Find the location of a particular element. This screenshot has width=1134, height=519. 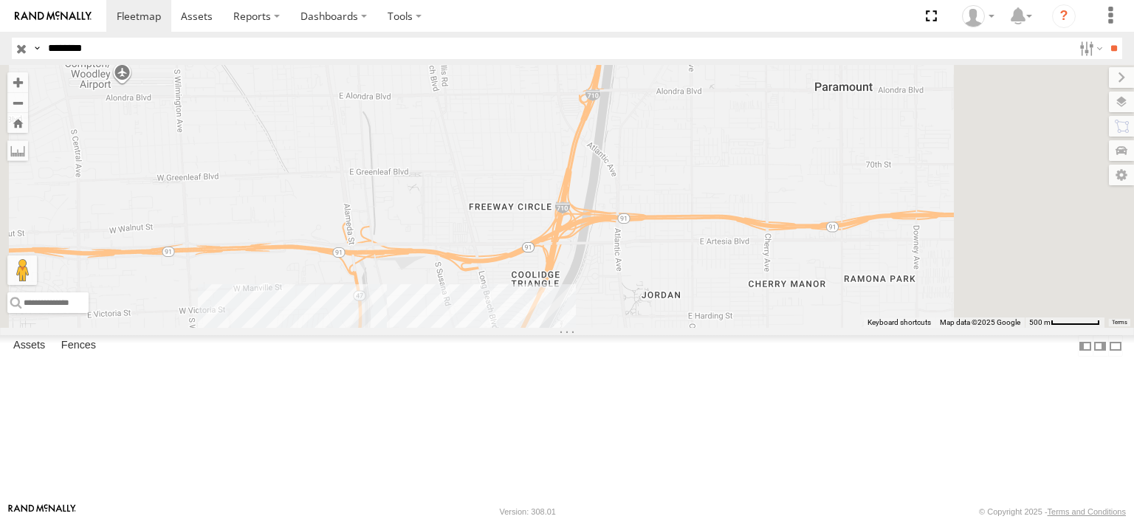

button: Zoom in is located at coordinates (18, 82).